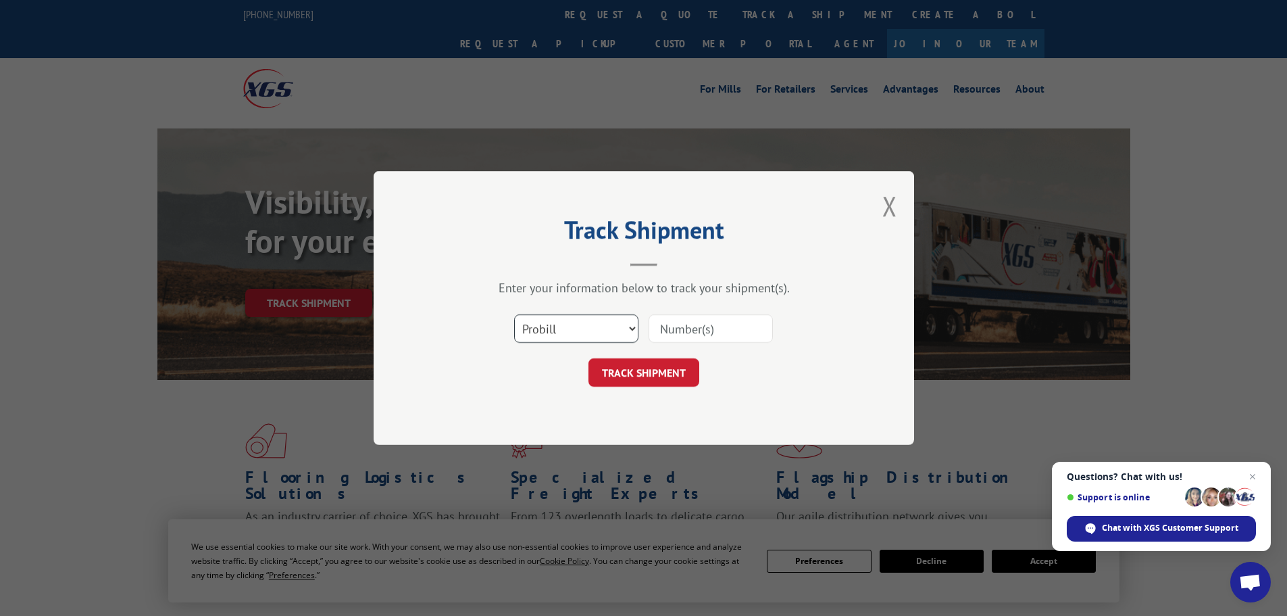 The height and width of the screenshot is (616, 1287). Describe the element at coordinates (711, 328) in the screenshot. I see `input: Number(s)` at that location.